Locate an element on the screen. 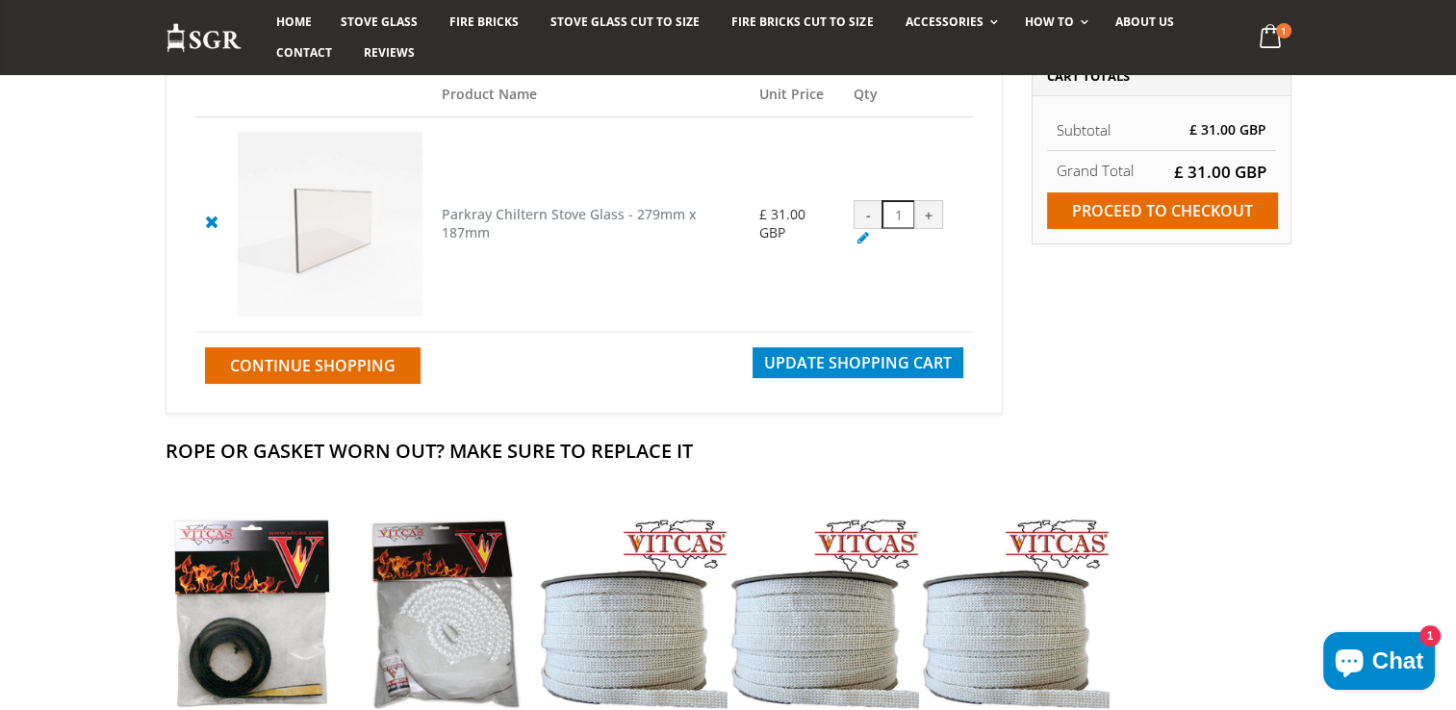  a: 1 is located at coordinates (1271, 38).